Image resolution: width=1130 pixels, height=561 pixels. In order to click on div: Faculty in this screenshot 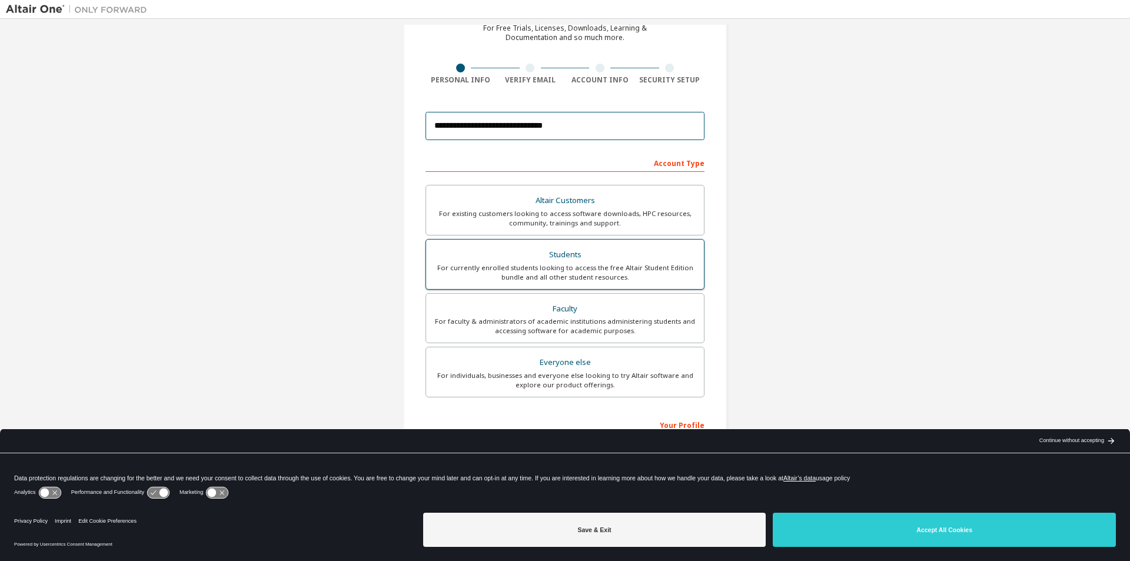, I will do `click(565, 309)`.